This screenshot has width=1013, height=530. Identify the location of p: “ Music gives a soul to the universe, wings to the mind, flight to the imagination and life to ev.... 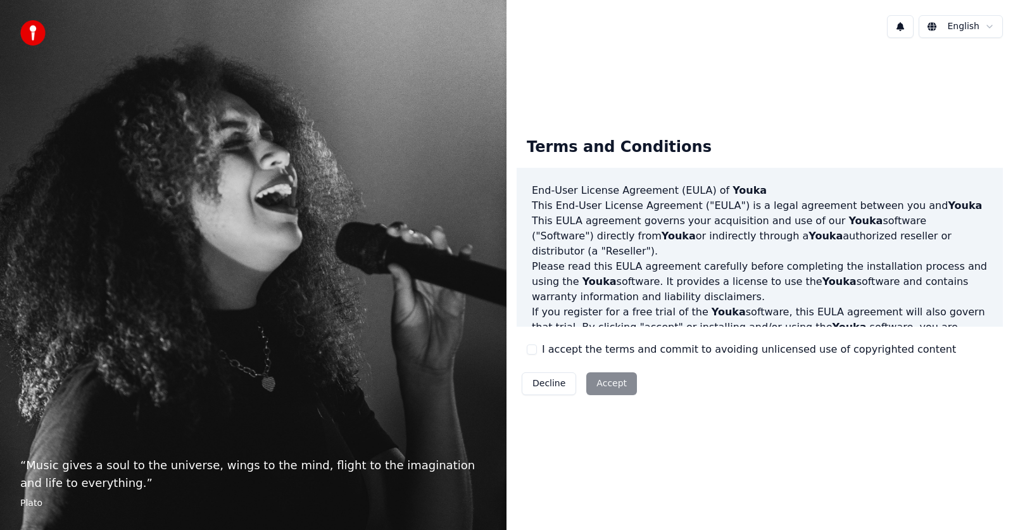
(253, 474).